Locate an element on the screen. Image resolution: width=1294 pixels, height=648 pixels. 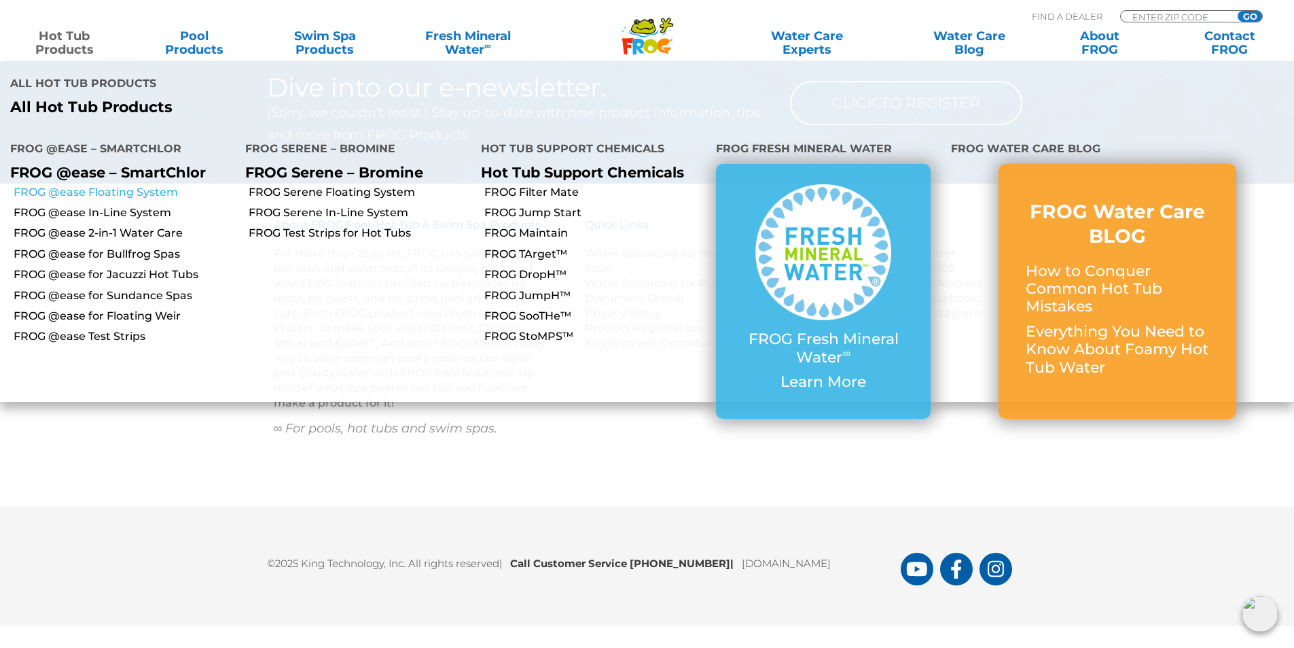
a: Water CareExperts is located at coordinates (807, 43).